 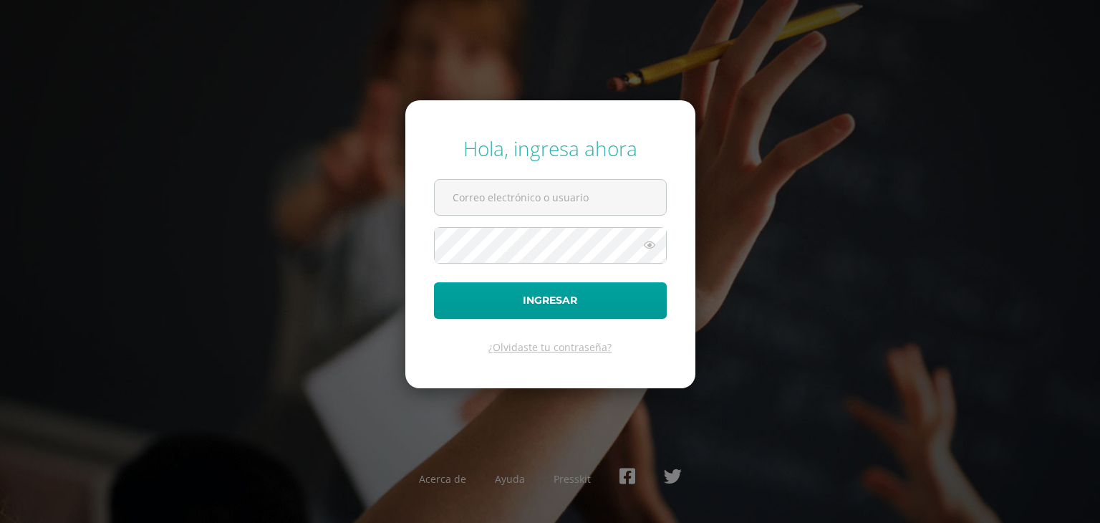 I want to click on div: Hola, ingresa ahora, so click(x=550, y=148).